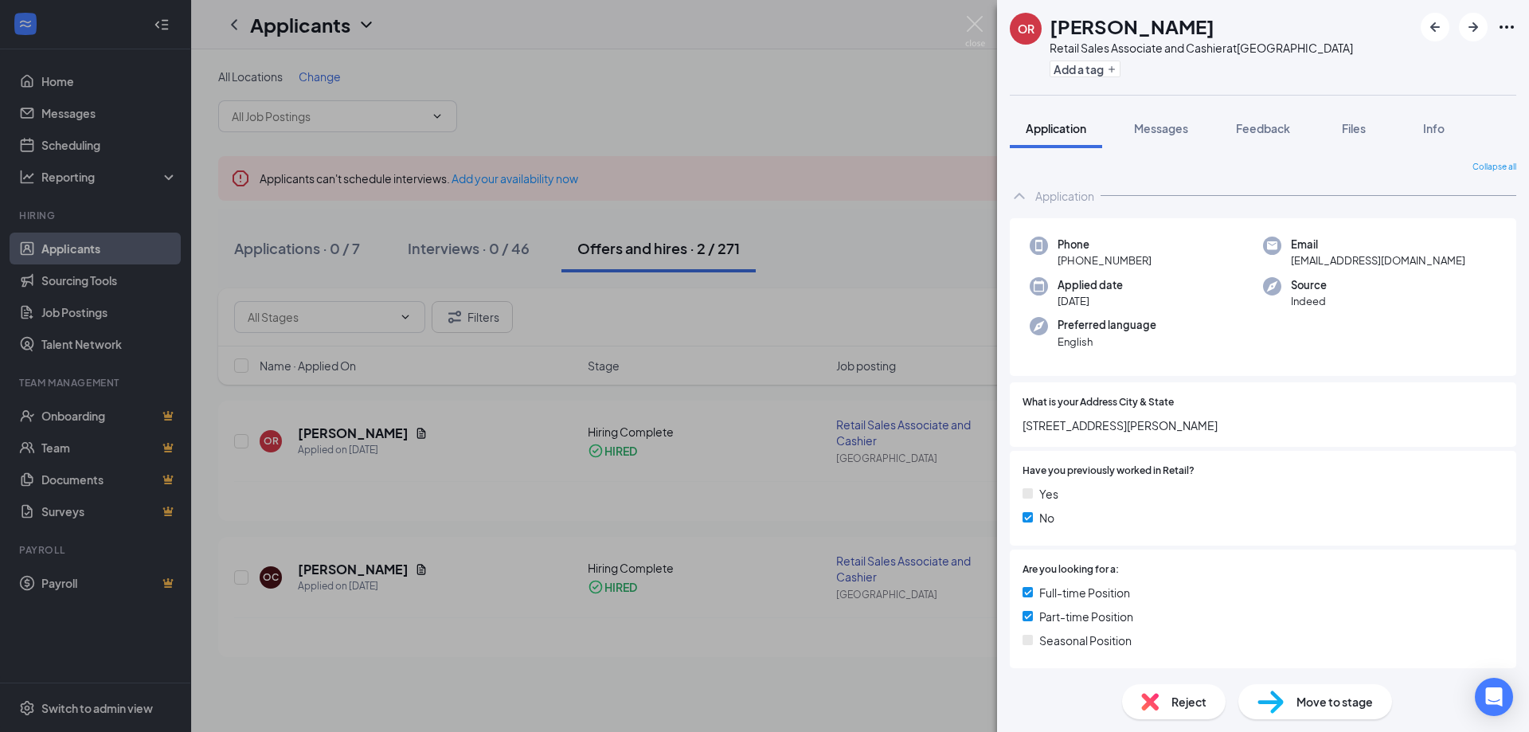 This screenshot has width=1529, height=732. I want to click on div: Open Intercom Messenger, so click(1494, 697).